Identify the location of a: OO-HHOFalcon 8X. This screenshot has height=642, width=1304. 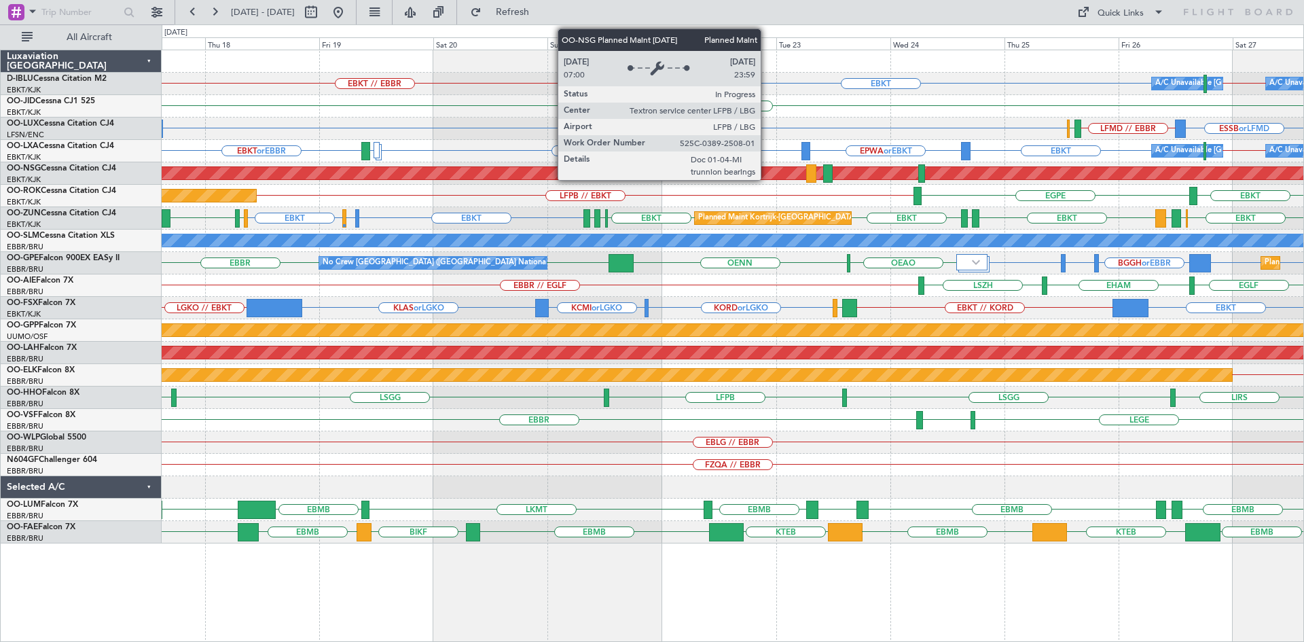
(43, 393).